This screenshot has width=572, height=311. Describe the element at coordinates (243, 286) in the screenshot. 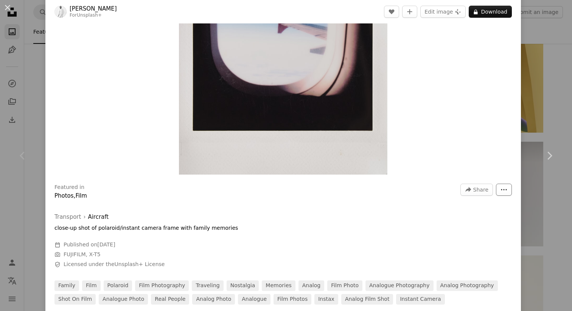

I see `a: nostalgia` at that location.